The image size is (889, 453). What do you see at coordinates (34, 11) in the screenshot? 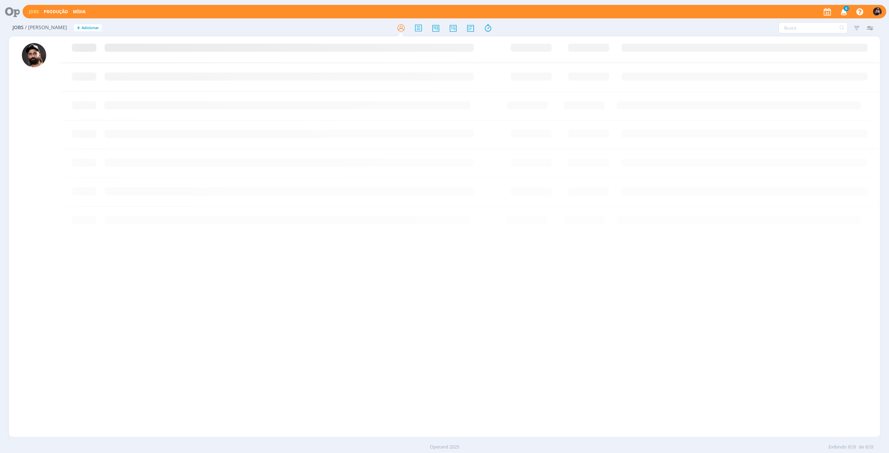
I see `a: Jobs` at bounding box center [34, 11].